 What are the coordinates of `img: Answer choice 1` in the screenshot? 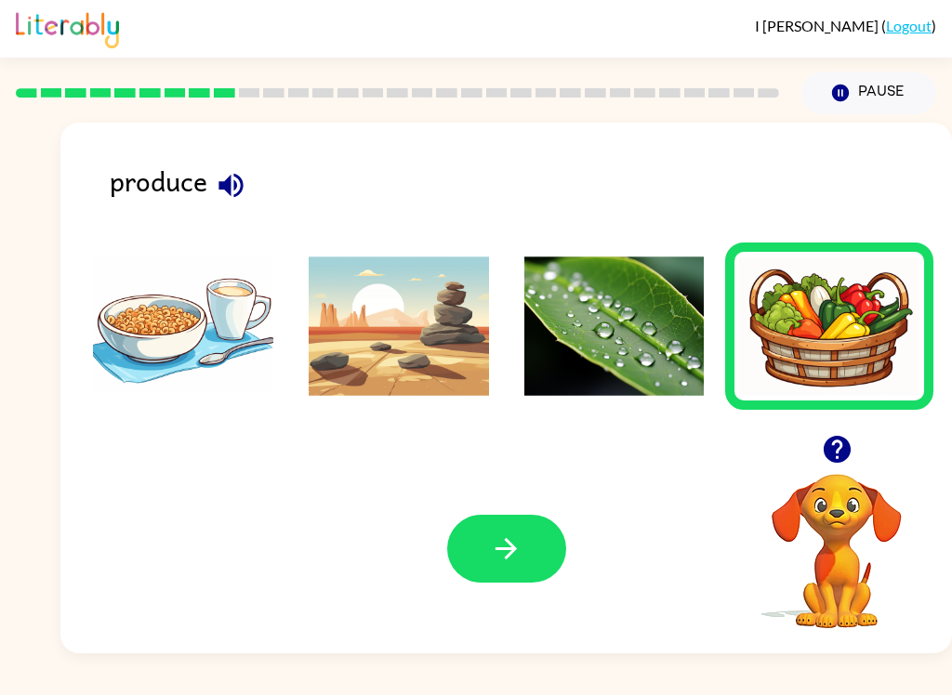 It's located at (183, 326).